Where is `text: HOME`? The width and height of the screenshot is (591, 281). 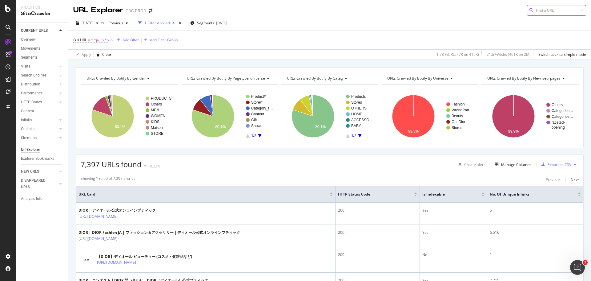
text: HOME is located at coordinates (357, 114).